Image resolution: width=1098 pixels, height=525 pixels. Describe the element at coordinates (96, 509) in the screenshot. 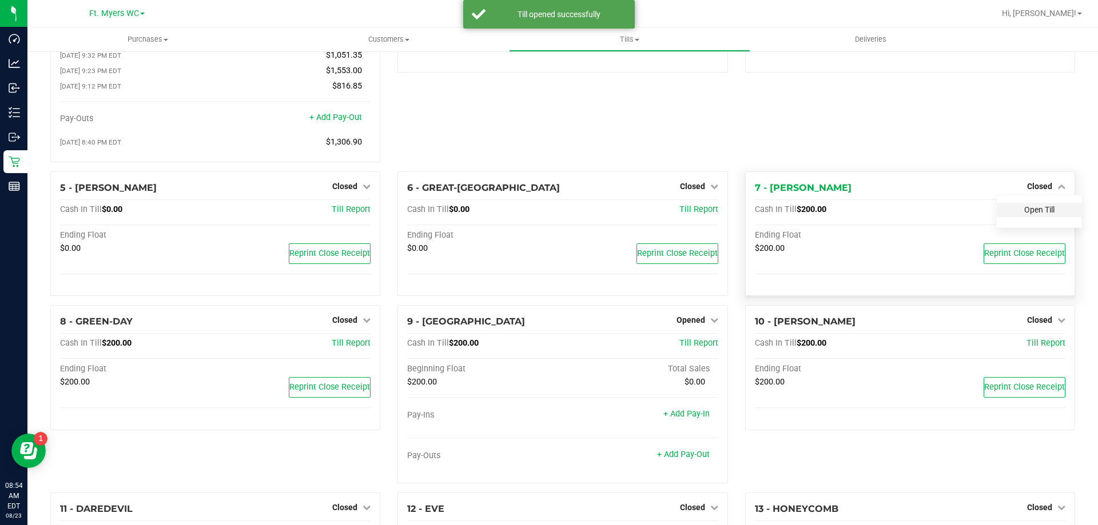

I see `span: 11 - DAREDEVIL` at that location.